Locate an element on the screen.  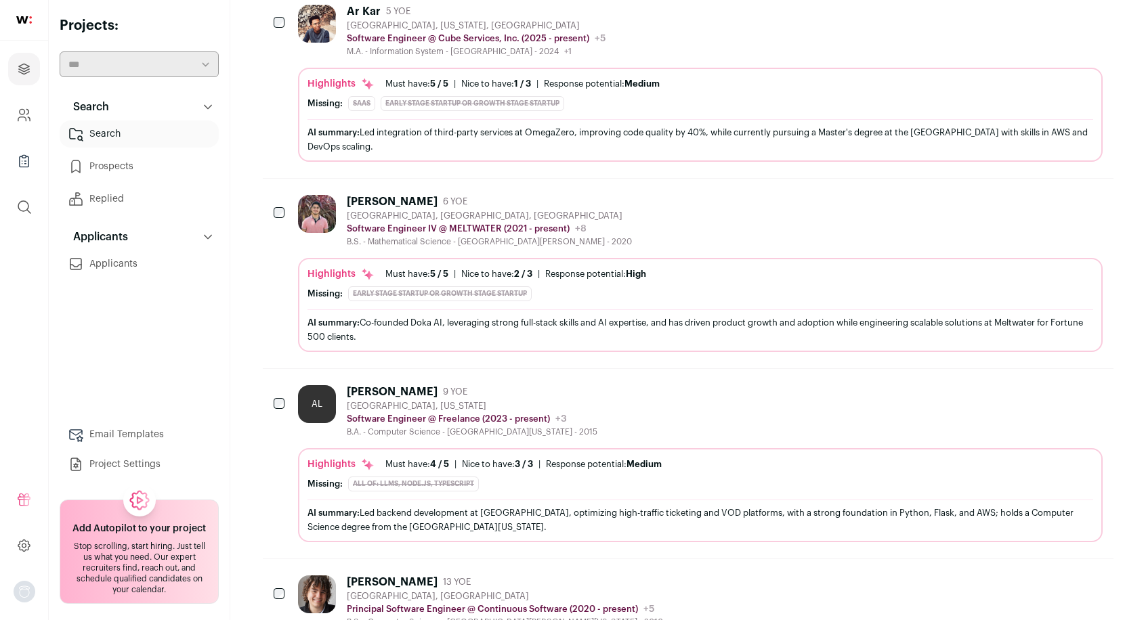
a: Project Settings is located at coordinates (139, 465).